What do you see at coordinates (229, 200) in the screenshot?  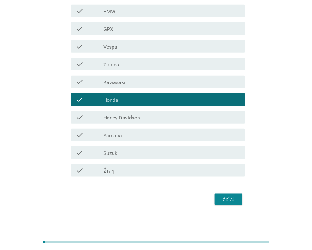 I see `button: ต่อไป` at bounding box center [229, 200].